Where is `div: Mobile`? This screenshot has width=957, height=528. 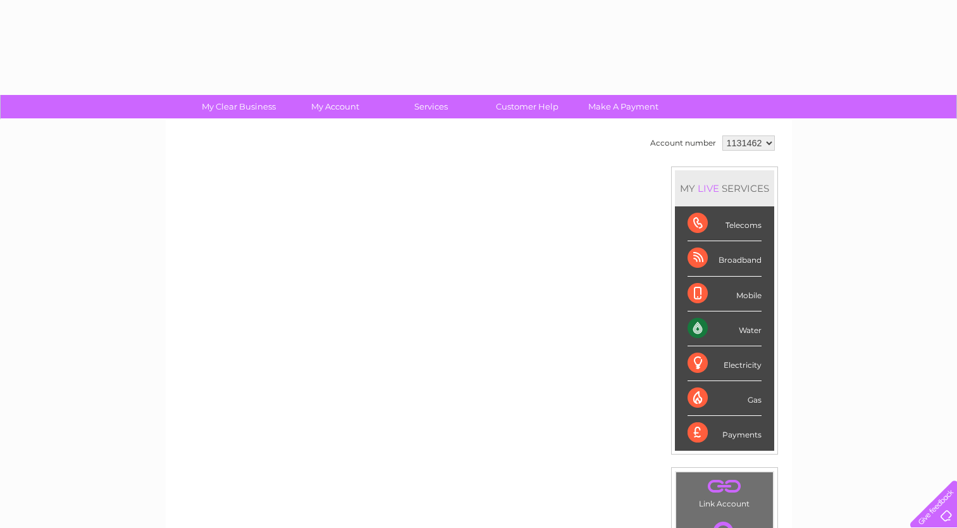 div: Mobile is located at coordinates (724, 294).